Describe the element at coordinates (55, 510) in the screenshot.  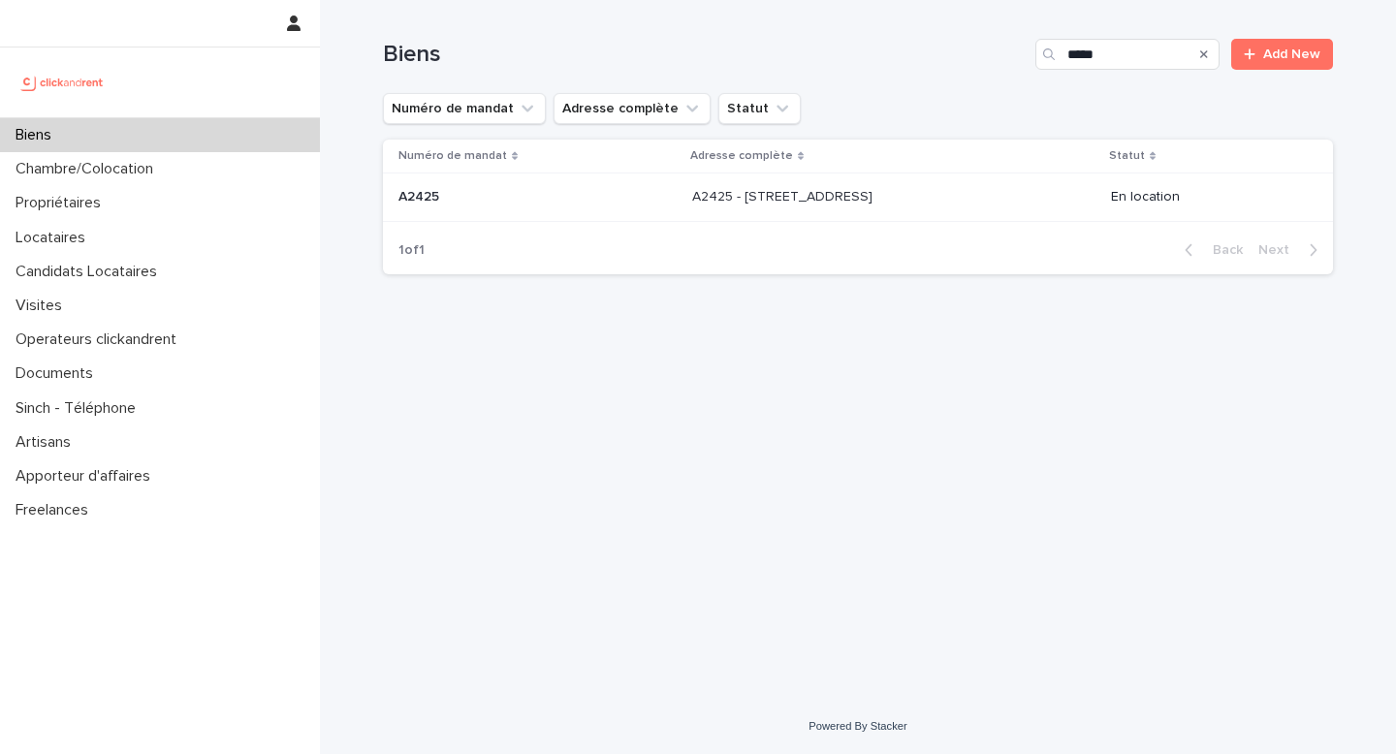
I see `p: Freelances` at that location.